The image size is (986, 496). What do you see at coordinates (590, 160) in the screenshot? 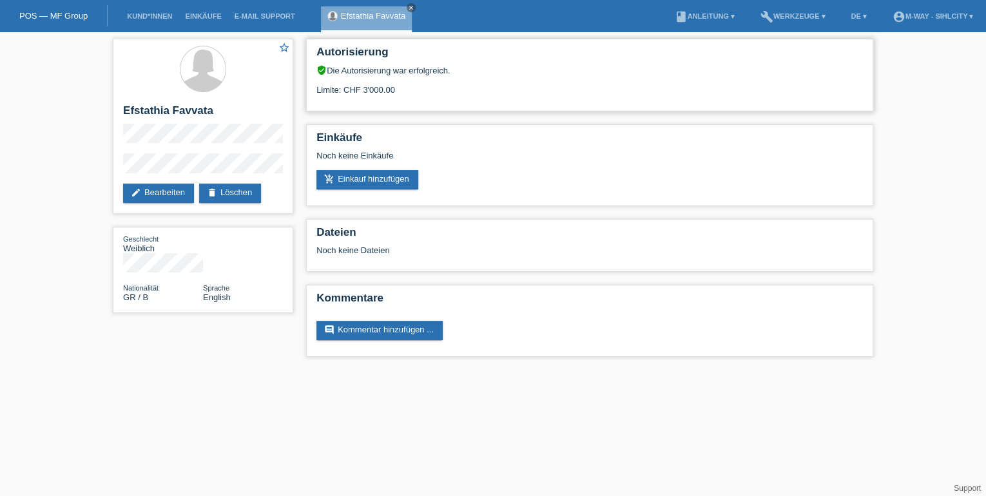
I see `div: Noch keine Einkäufe` at bounding box center [590, 160].